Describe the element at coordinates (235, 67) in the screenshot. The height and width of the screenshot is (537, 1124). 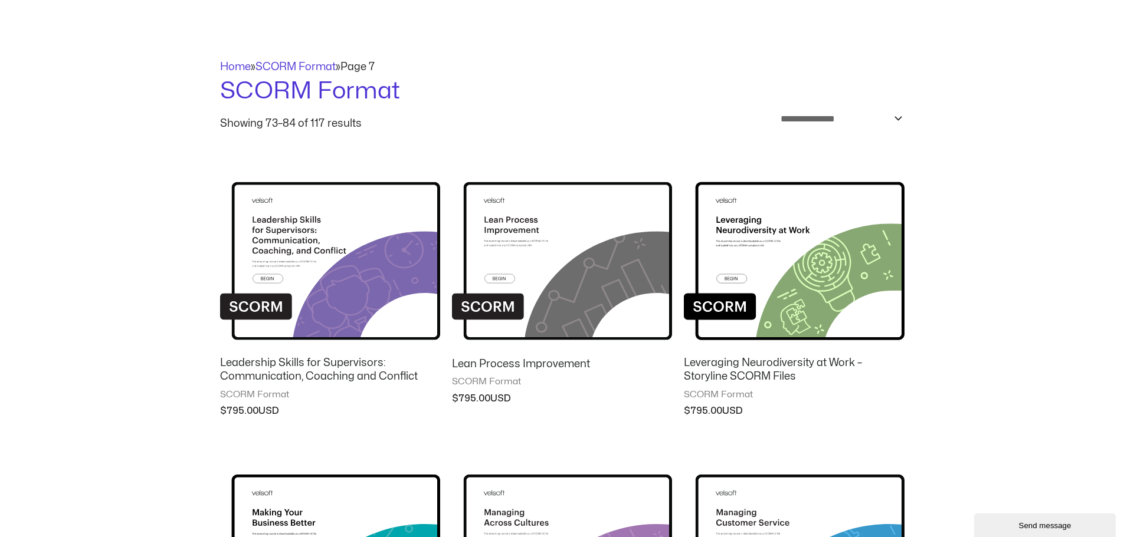
I see `a: Home` at that location.